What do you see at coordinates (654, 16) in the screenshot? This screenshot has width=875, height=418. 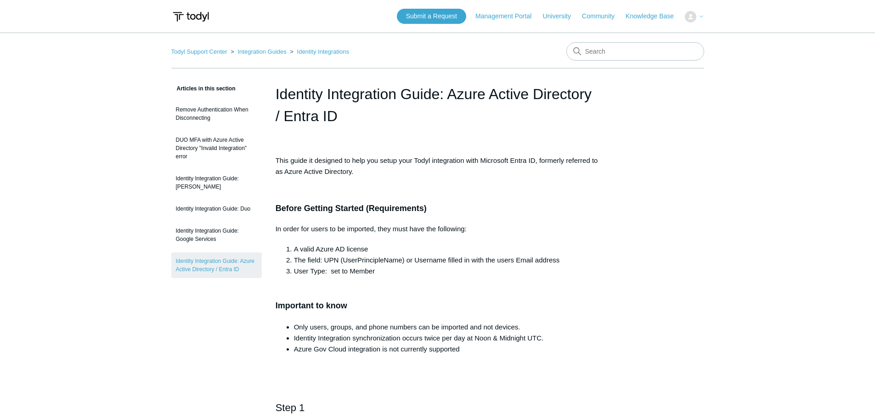 I see `a: Knowledge Base` at bounding box center [654, 16].